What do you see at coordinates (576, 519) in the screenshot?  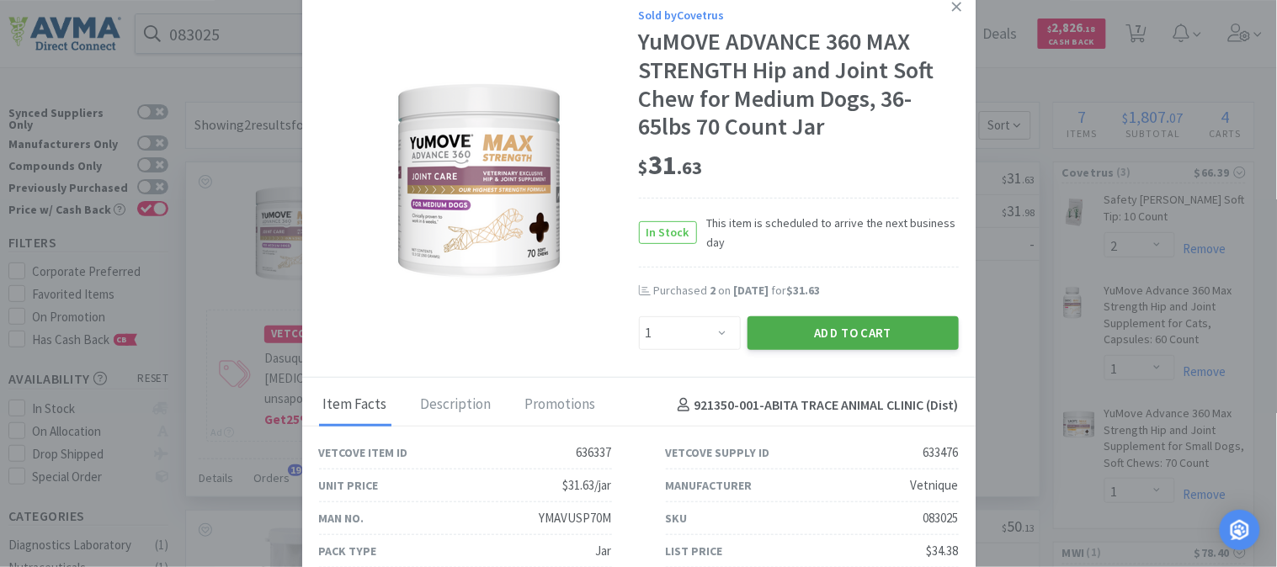 I see `div: YMAVUSP70M` at bounding box center [576, 519].